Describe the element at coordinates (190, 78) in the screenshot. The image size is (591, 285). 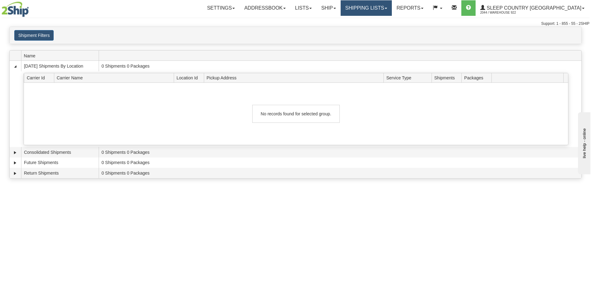
I see `span: Location Id` at that location.